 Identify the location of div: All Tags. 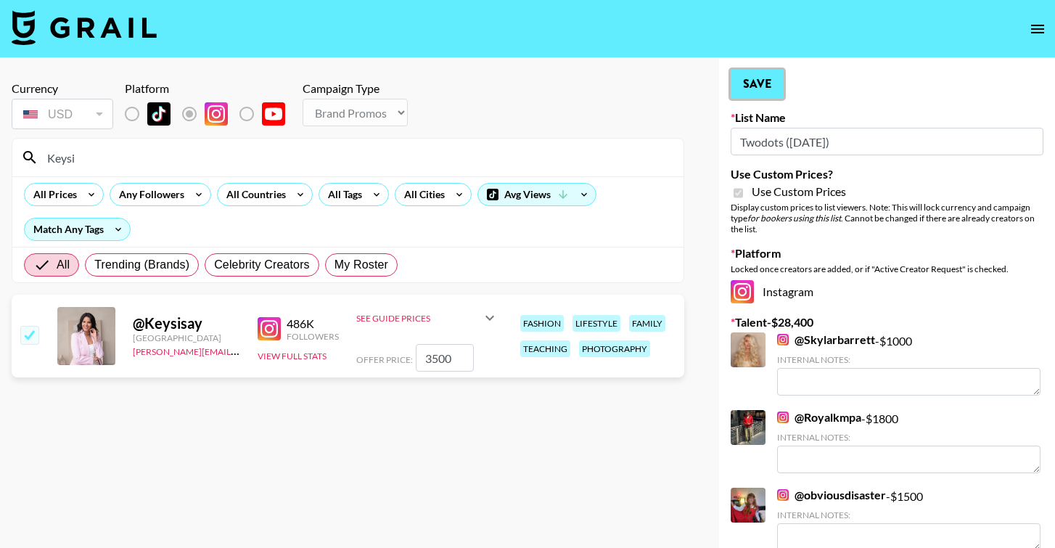
(342, 194).